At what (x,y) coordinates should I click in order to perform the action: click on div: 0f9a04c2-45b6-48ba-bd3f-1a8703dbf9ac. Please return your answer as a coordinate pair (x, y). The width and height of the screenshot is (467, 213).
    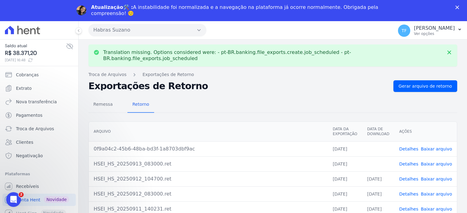
    Looking at the image, I should click on (208, 149).